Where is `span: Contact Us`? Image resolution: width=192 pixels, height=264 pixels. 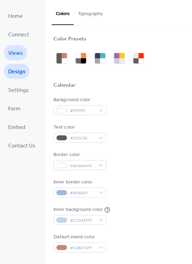
span: Contact Us is located at coordinates (22, 146).